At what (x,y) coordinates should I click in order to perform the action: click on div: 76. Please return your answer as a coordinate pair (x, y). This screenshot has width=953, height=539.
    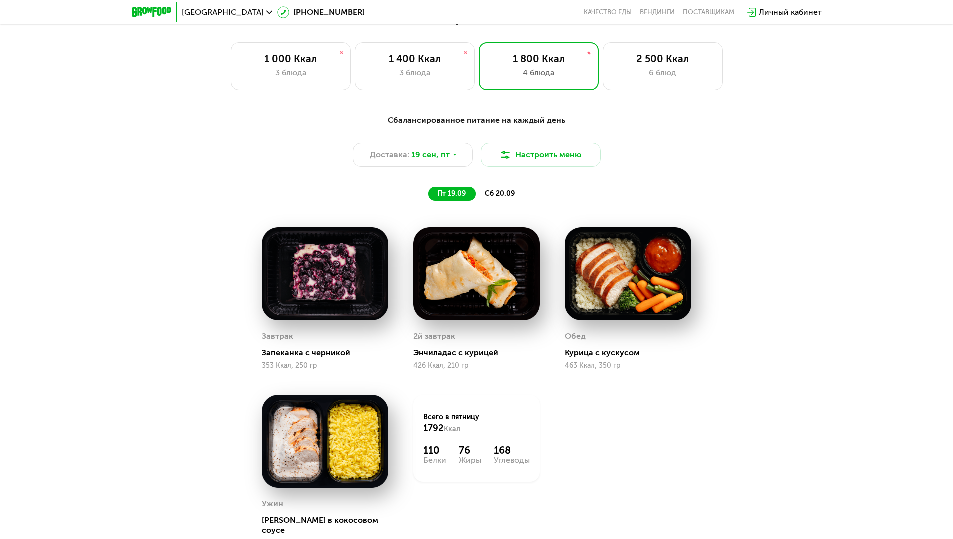
    Looking at the image, I should click on (470, 450).